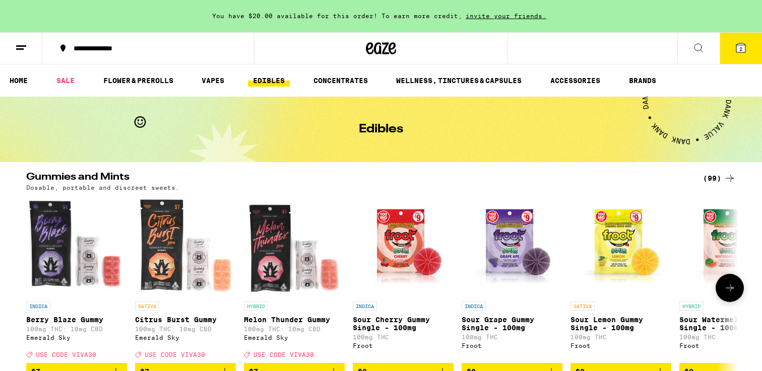 The width and height of the screenshot is (762, 371). I want to click on a: Open page for Melon Thunder Gummy from Emerald Sky, so click(294, 280).